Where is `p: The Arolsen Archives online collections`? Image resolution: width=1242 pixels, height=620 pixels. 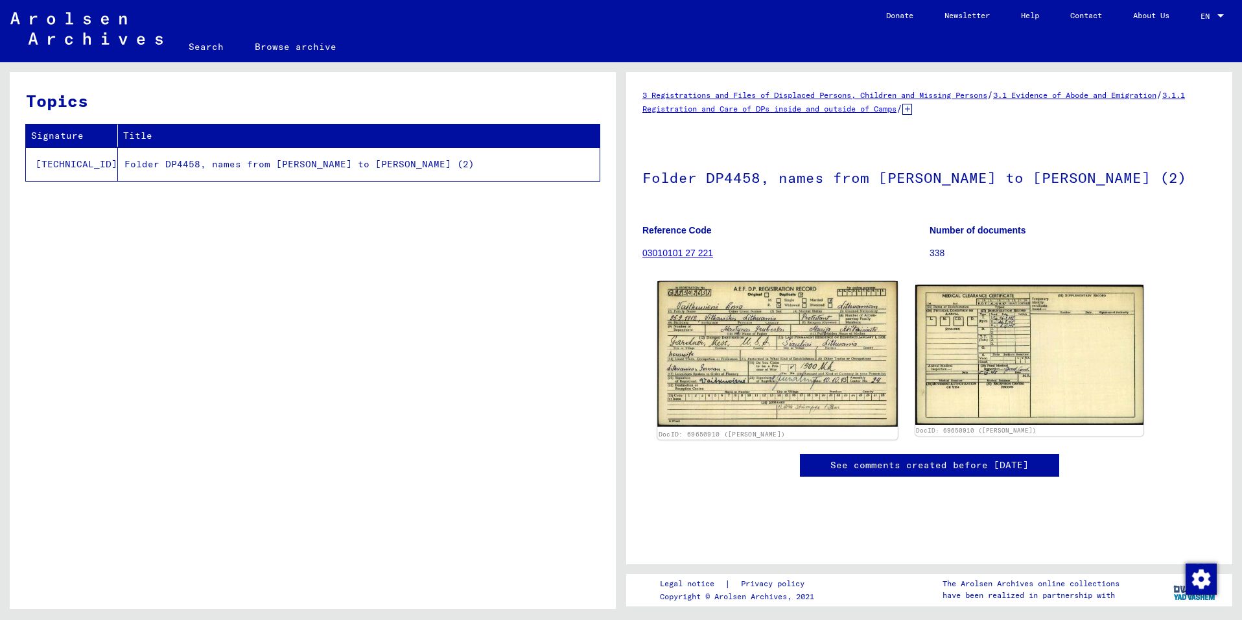
p: The Arolsen Archives online collections is located at coordinates (1031, 584).